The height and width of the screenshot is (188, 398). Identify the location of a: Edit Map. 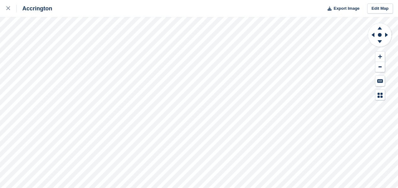
(380, 9).